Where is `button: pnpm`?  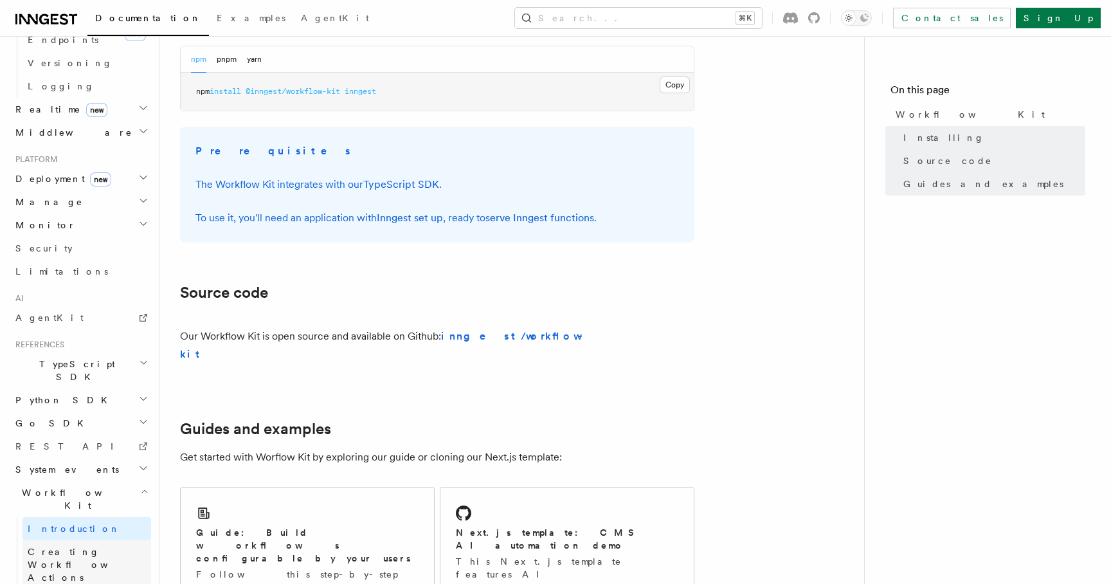 button: pnpm is located at coordinates (226, 59).